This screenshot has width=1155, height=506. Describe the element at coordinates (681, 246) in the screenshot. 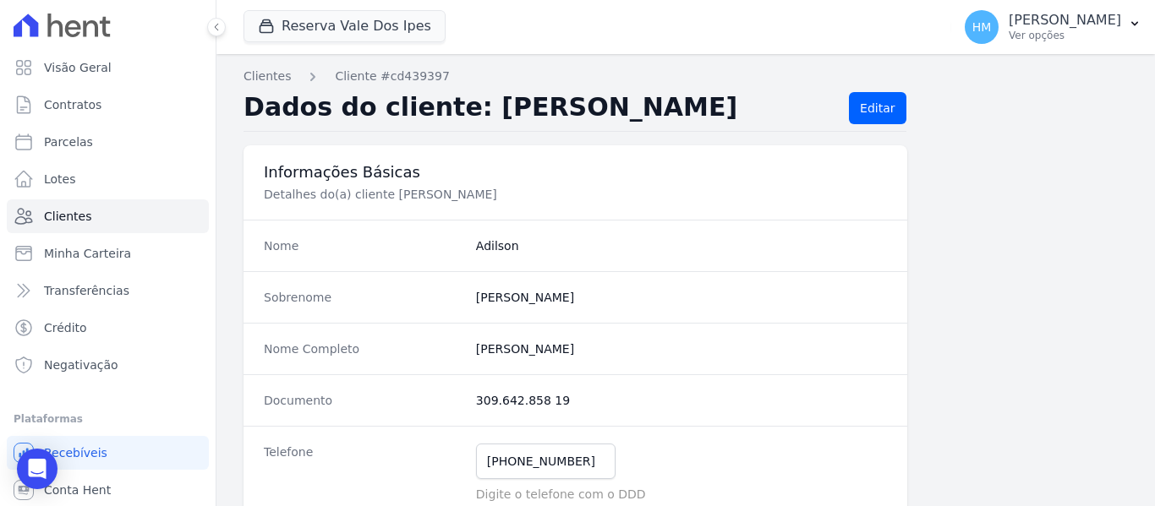

I see `dd: Adilson` at that location.